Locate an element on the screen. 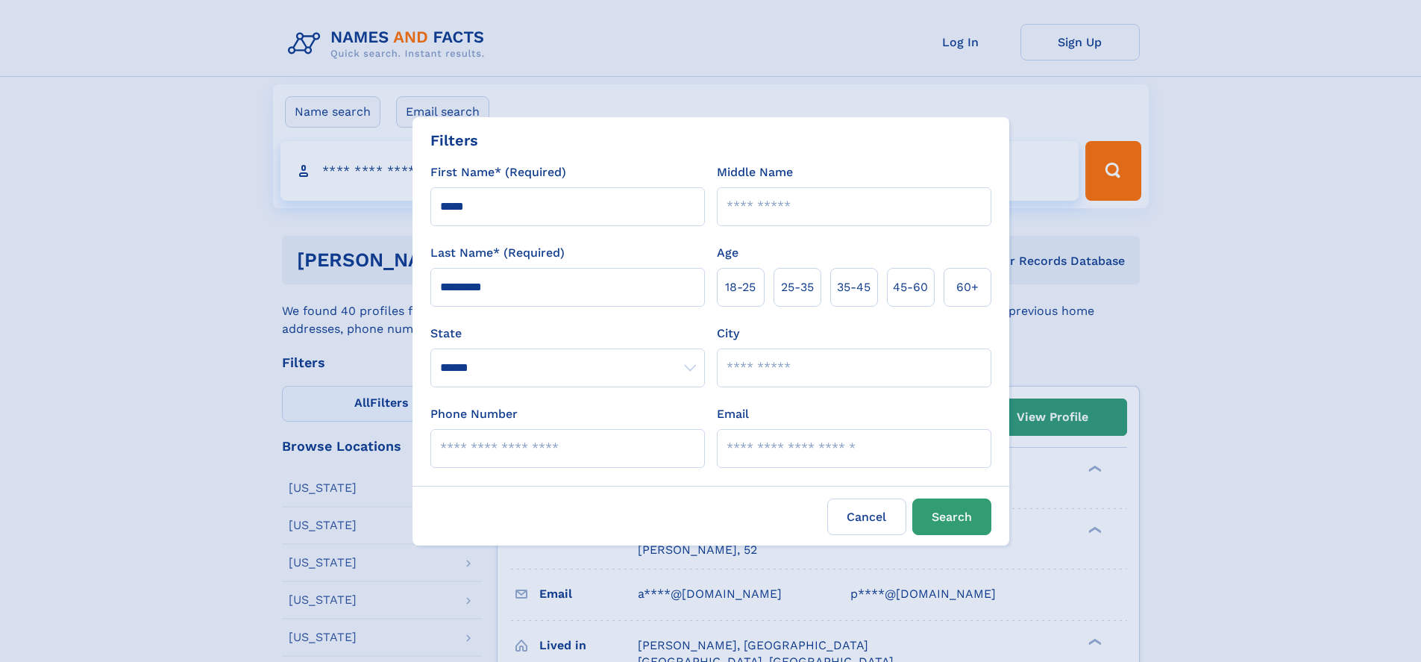 The width and height of the screenshot is (1421, 662). button: Search is located at coordinates (952, 516).